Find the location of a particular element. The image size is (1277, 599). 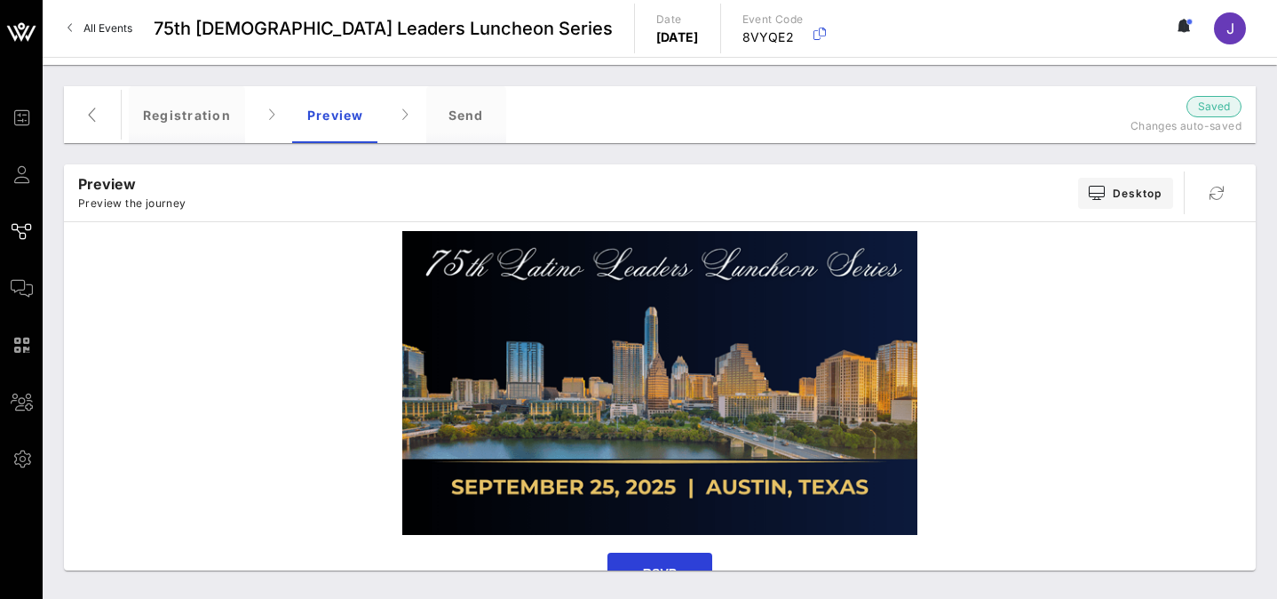

span: Desktop is located at coordinates (1125, 193).